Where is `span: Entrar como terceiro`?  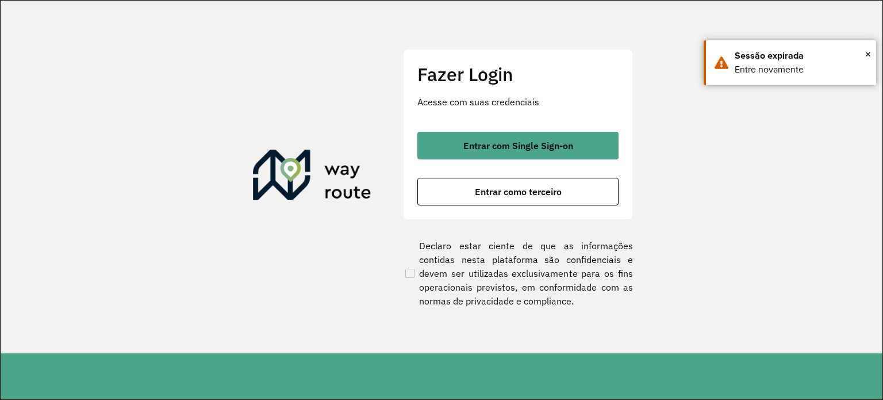 span: Entrar como terceiro is located at coordinates (518, 192).